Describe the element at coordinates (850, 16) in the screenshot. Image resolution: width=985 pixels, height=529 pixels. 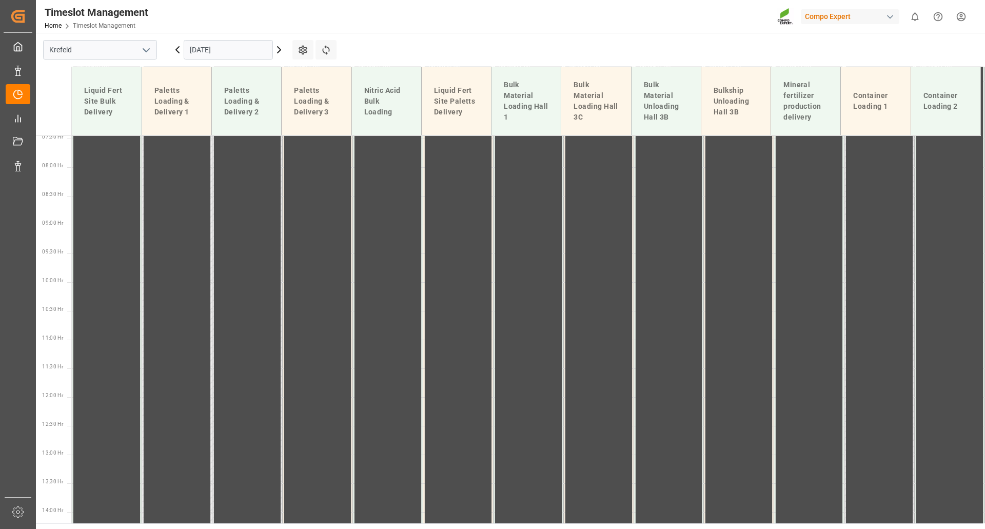
I see `div: Compo Expert` at that location.